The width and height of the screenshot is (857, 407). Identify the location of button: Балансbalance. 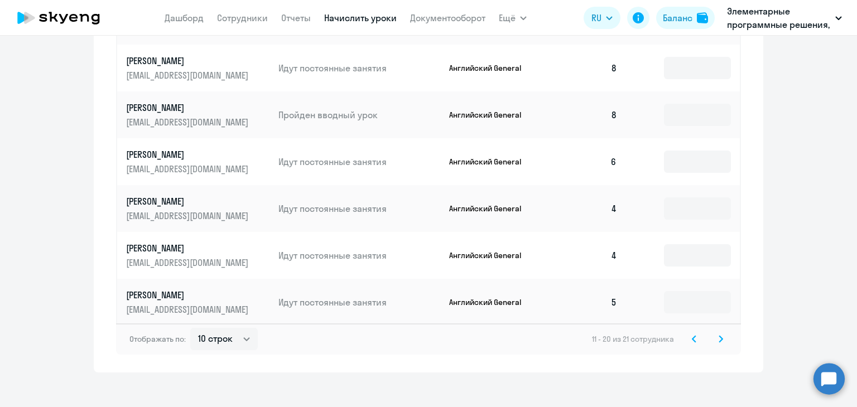
(685, 18).